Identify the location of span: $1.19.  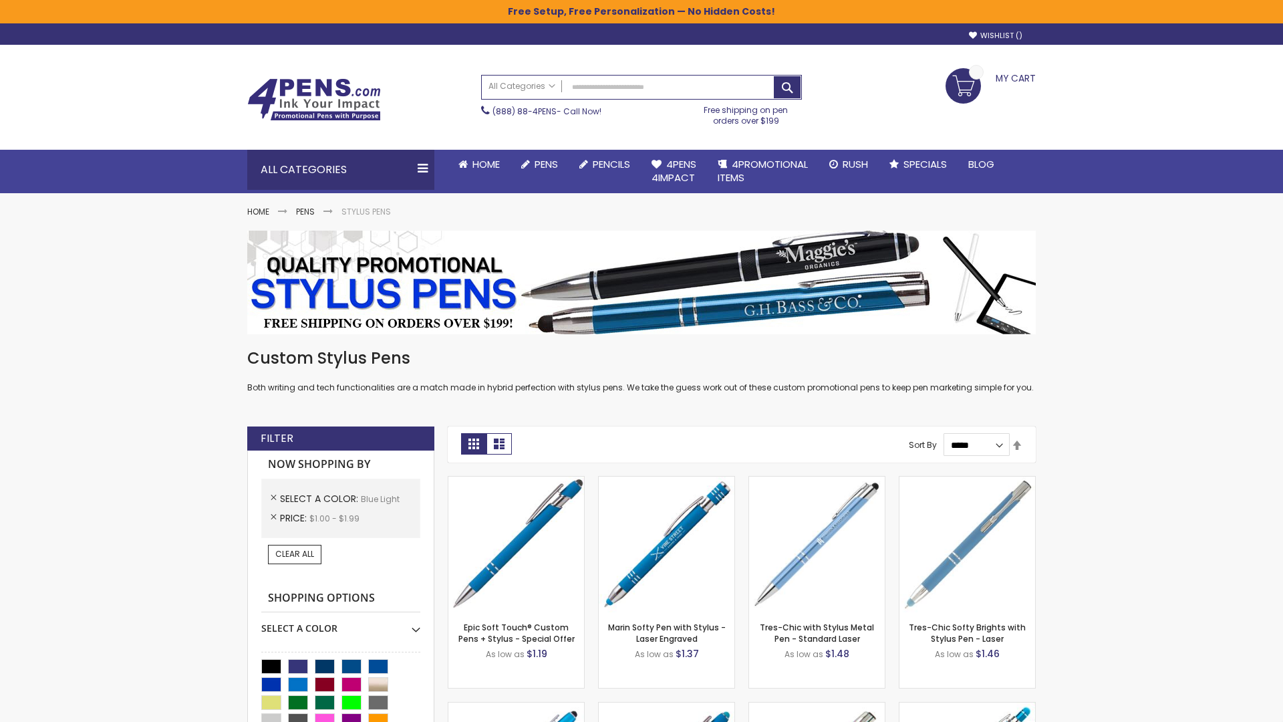
(536, 653).